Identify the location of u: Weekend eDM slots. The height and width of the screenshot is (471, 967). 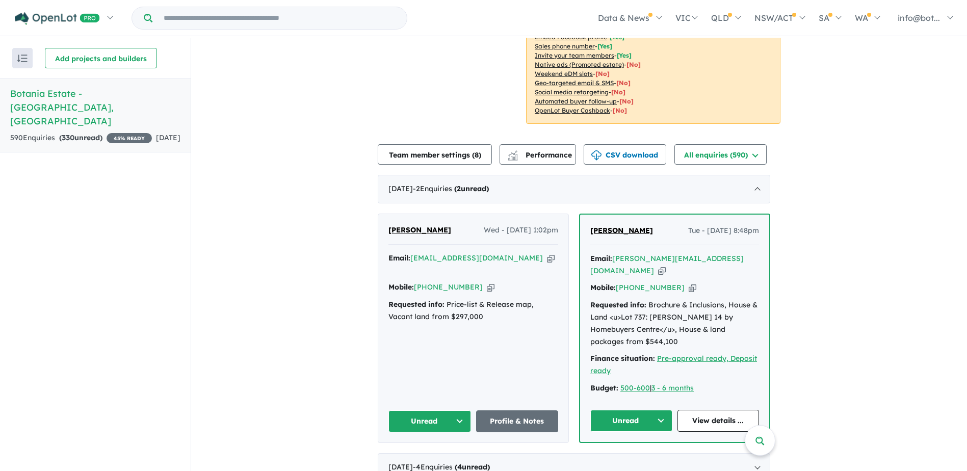
(564, 73).